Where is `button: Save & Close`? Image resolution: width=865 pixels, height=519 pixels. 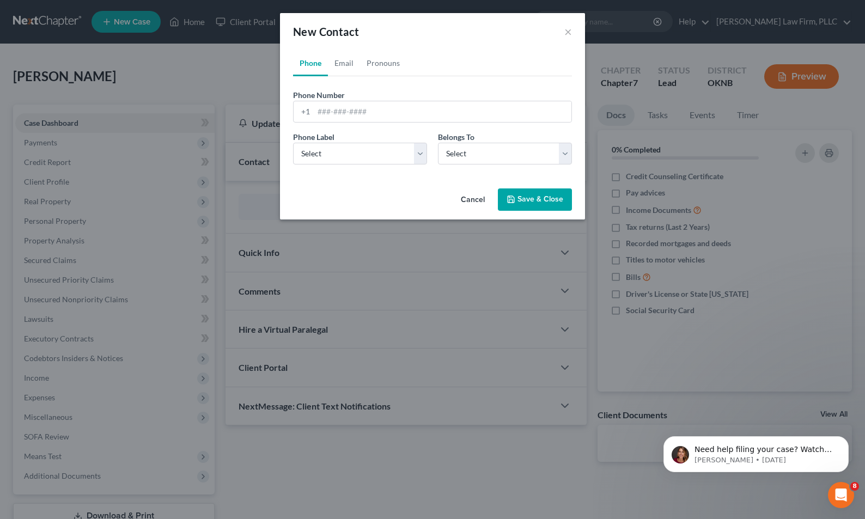
button: Save & Close is located at coordinates (535, 200).